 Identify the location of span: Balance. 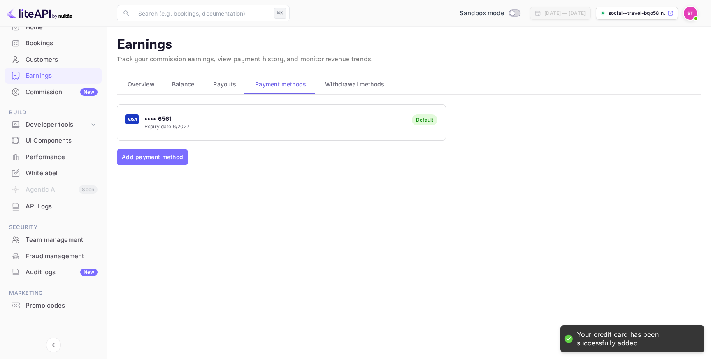
(183, 84).